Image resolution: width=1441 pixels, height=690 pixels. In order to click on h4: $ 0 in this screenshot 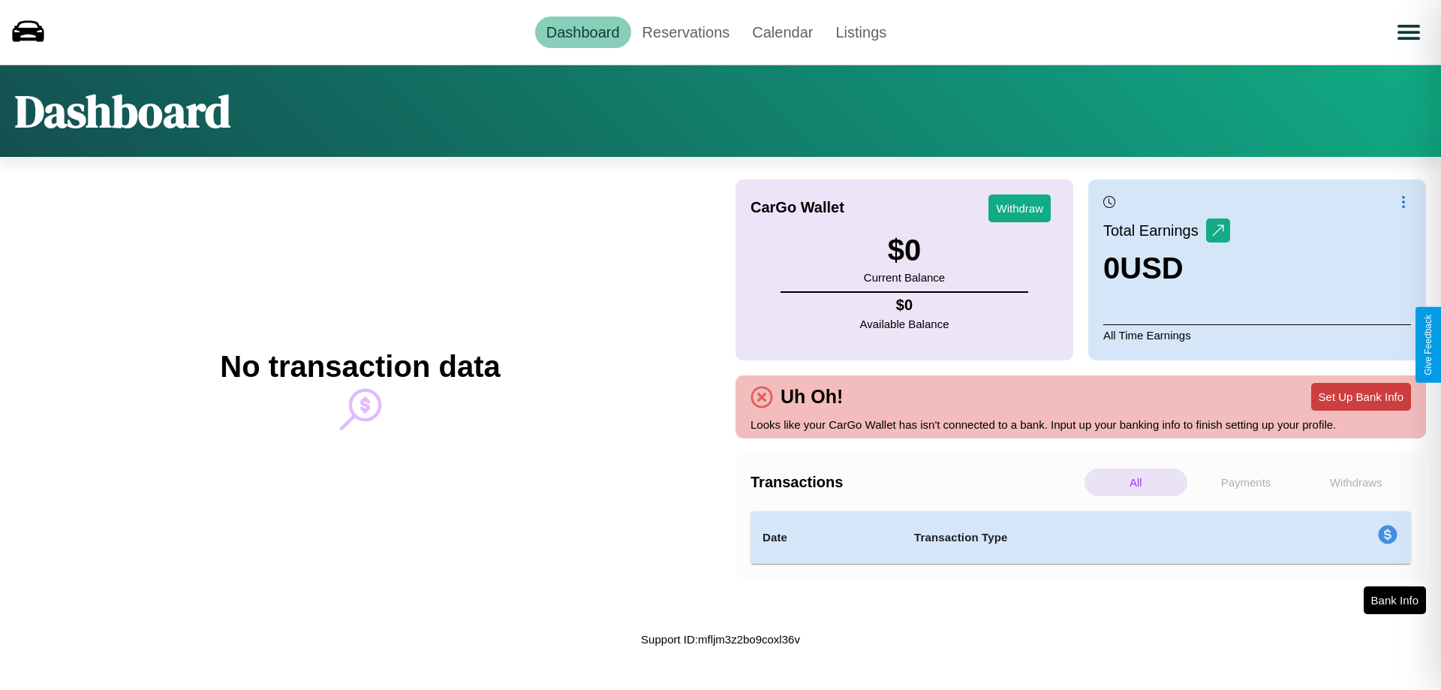, I will do `click(904, 305)`.